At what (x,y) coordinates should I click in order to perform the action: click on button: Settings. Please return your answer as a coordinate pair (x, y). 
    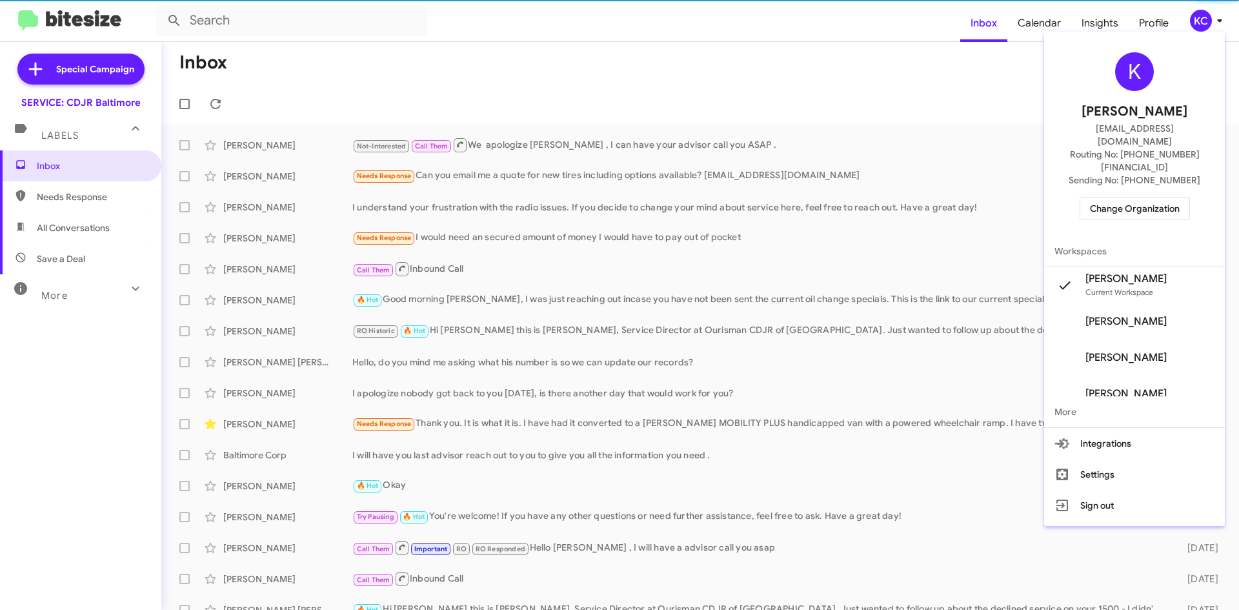
    Looking at the image, I should click on (1134, 474).